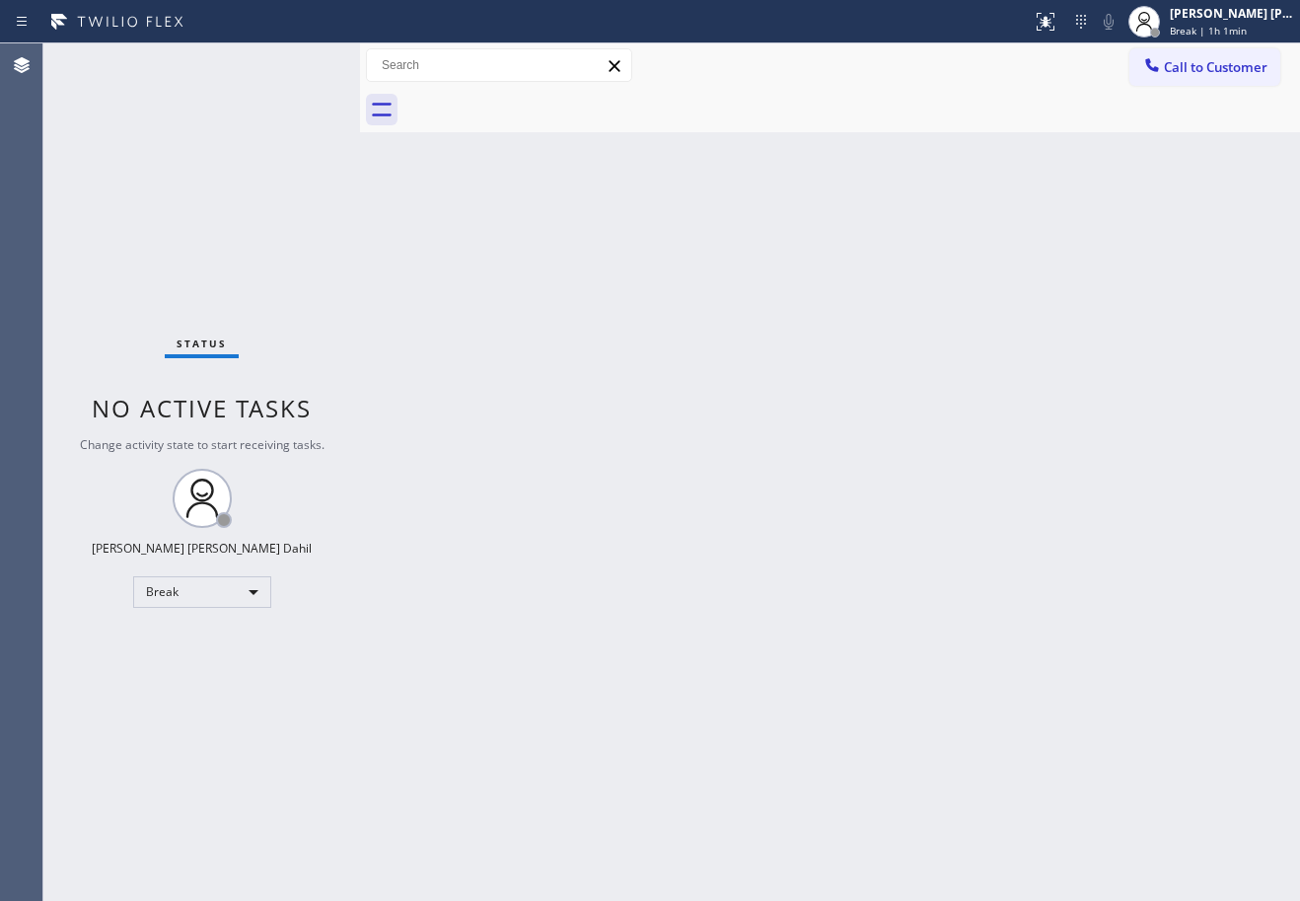 The image size is (1300, 901). Describe the element at coordinates (1204, 67) in the screenshot. I see `button: Call to Customer` at that location.